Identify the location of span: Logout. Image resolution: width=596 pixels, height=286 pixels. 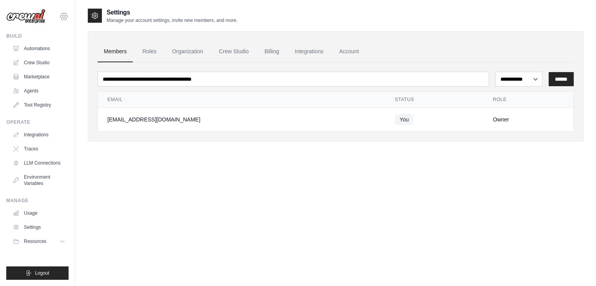
(42, 273).